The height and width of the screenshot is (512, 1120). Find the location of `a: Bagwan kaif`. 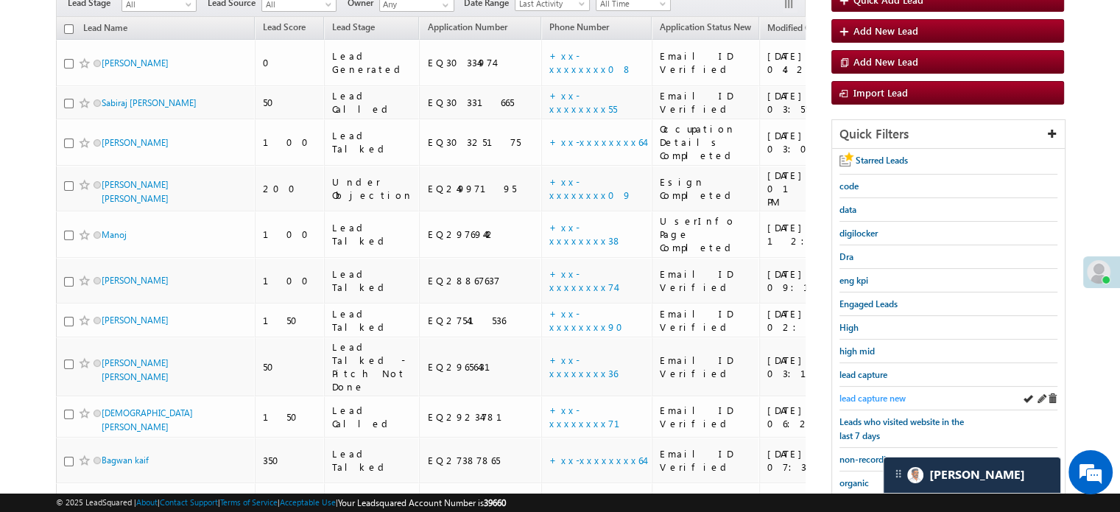

a: Bagwan kaif is located at coordinates (125, 460).